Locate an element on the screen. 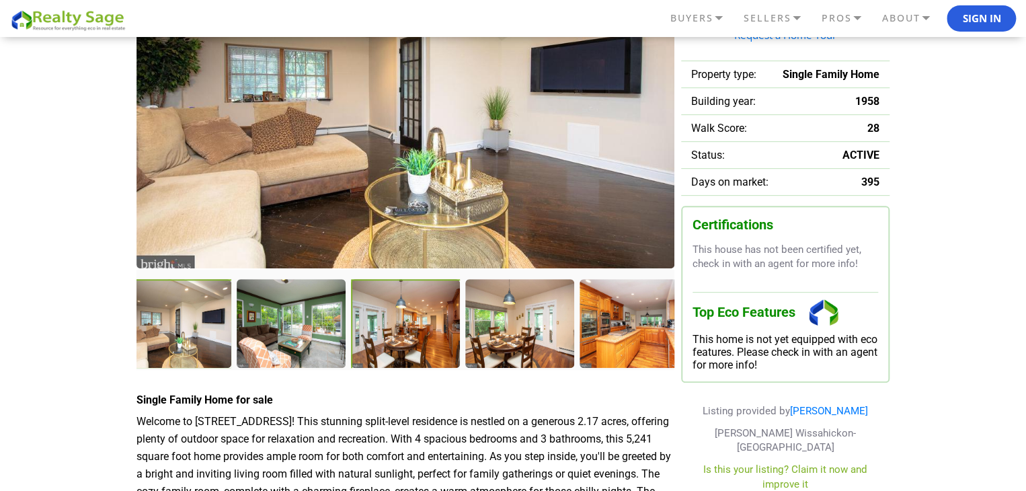  a: ABOUT is located at coordinates (912, 18).